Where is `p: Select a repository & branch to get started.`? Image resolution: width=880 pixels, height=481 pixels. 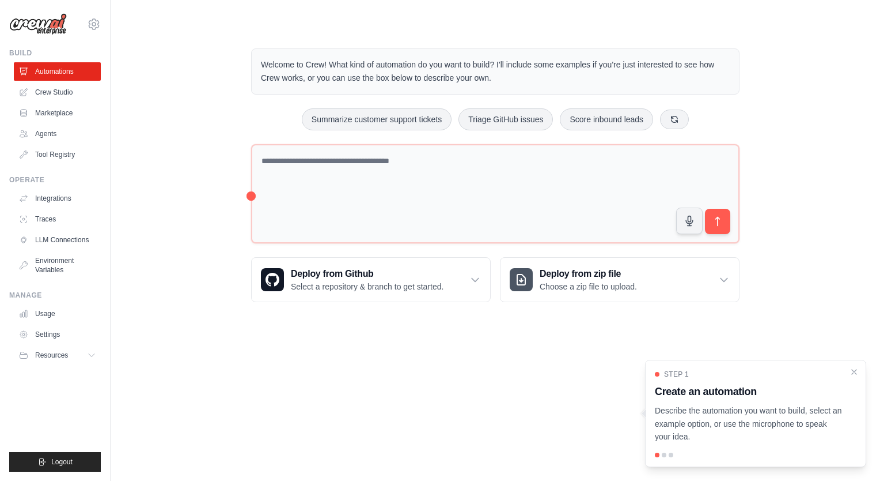 p: Select a repository & branch to get started. is located at coordinates (367, 286).